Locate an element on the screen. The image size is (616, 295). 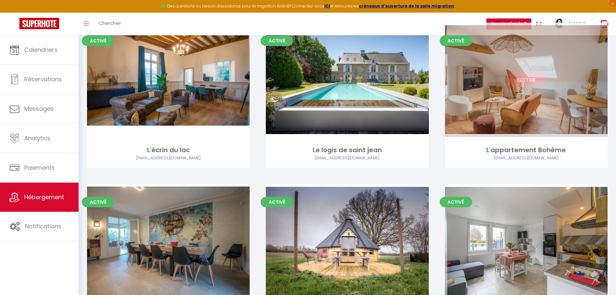
div: Le logis de saint jean is located at coordinates (347, 150).